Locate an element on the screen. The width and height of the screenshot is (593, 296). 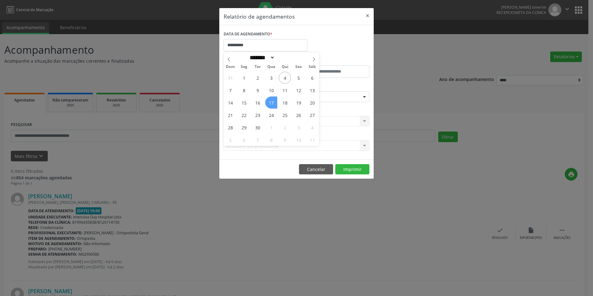
select: Month is located at coordinates (261, 57).